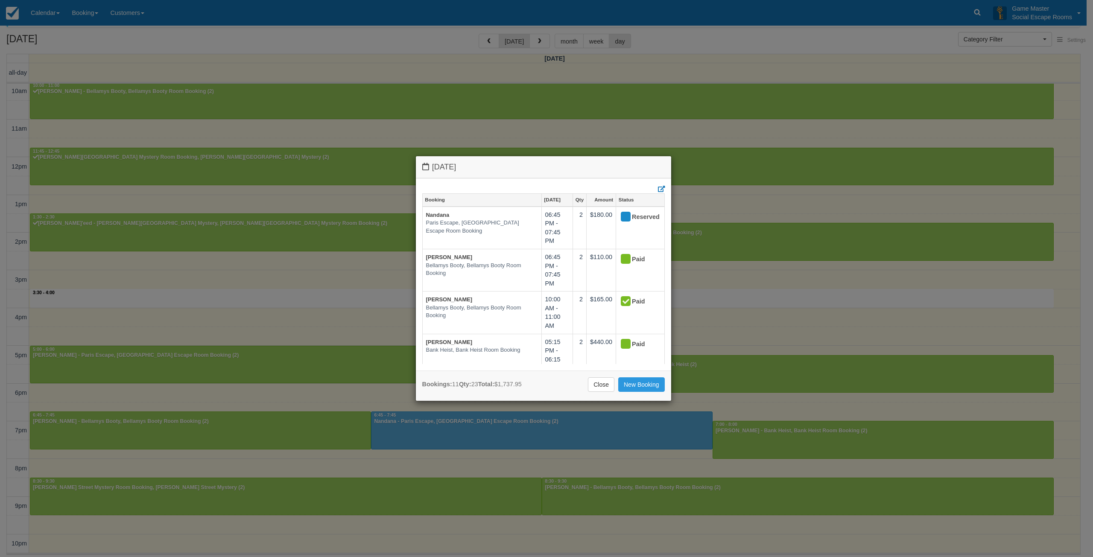 This screenshot has width=1093, height=557. I want to click on td: $180.00, so click(601, 228).